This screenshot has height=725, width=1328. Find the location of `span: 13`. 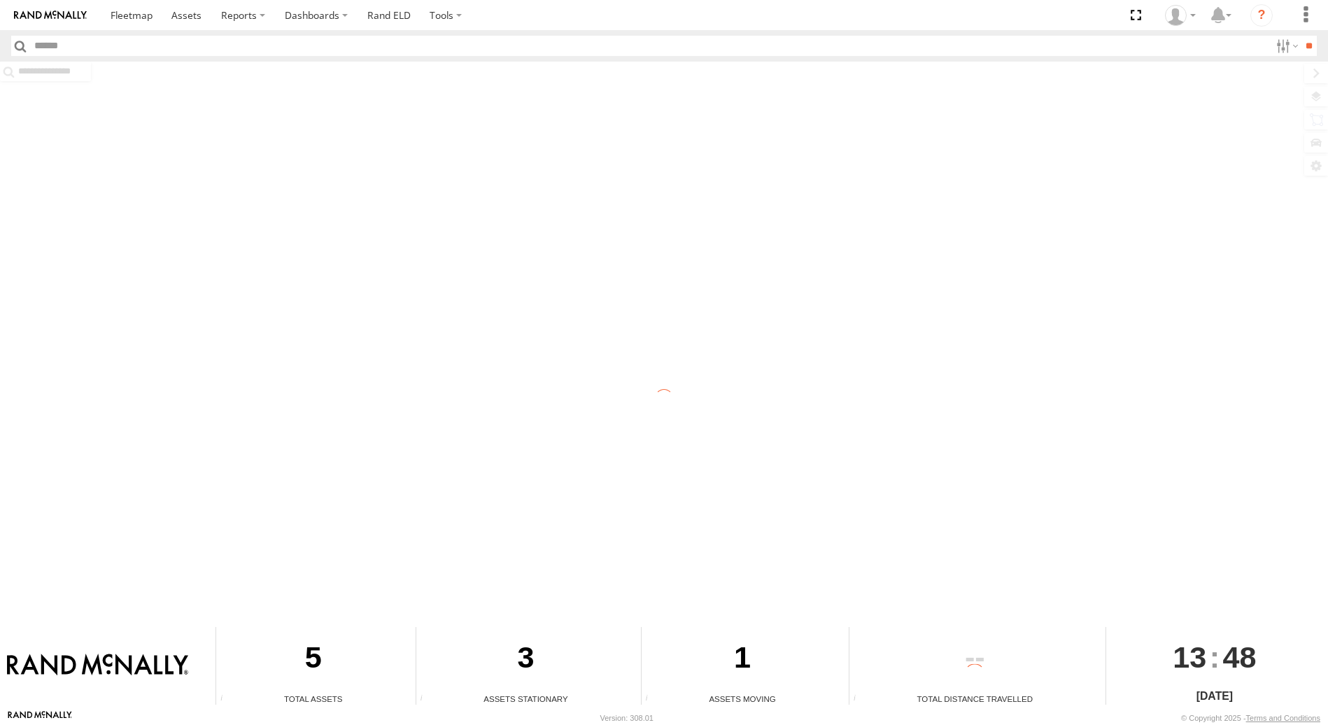

span: 13 is located at coordinates (1190, 657).